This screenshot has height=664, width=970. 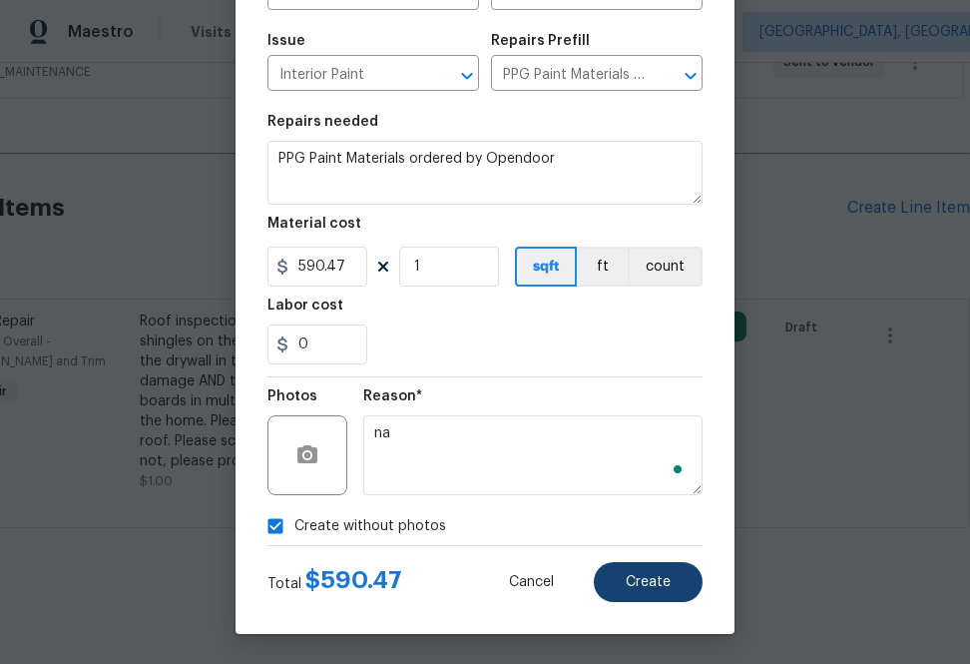 What do you see at coordinates (322, 122) in the screenshot?
I see `h5: Repairs needed` at bounding box center [322, 122].